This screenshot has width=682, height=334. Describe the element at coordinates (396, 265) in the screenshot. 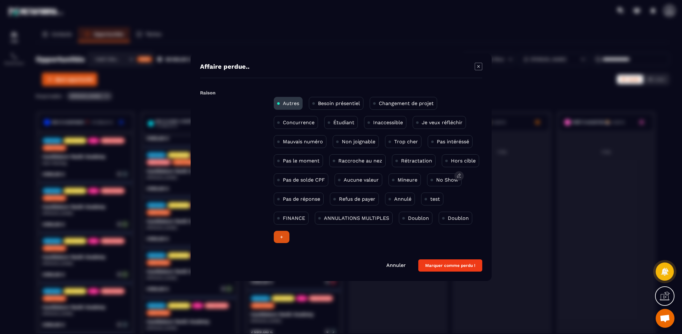

I see `a: Annuler` at that location.